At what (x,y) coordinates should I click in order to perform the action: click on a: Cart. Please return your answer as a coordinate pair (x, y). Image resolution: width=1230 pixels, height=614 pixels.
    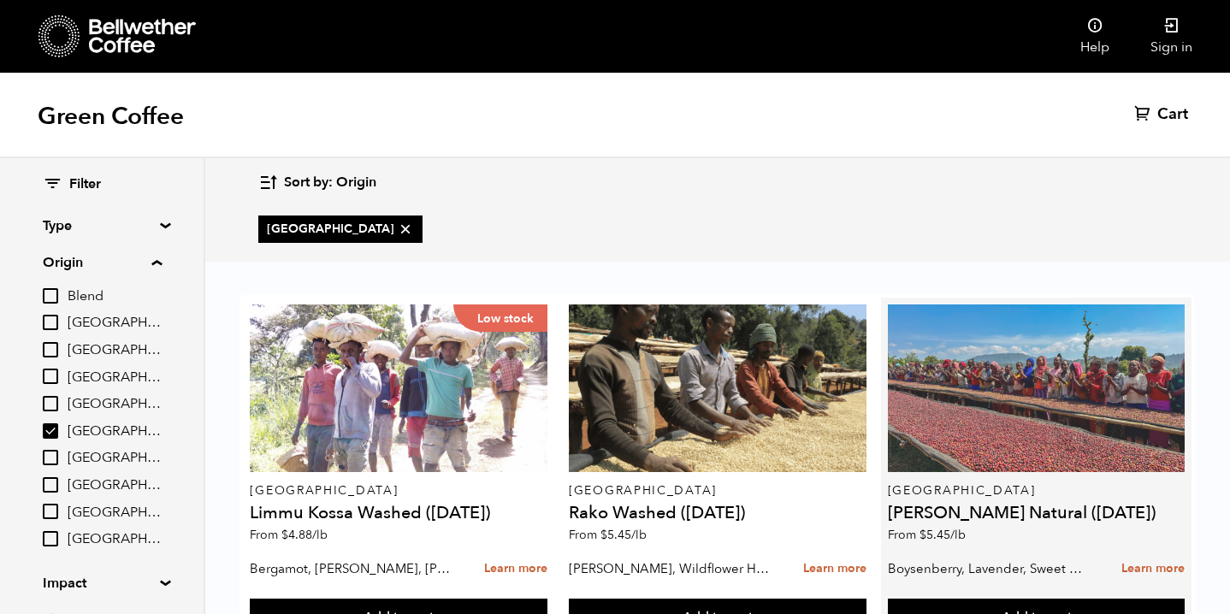
    Looking at the image, I should click on (1163, 115).